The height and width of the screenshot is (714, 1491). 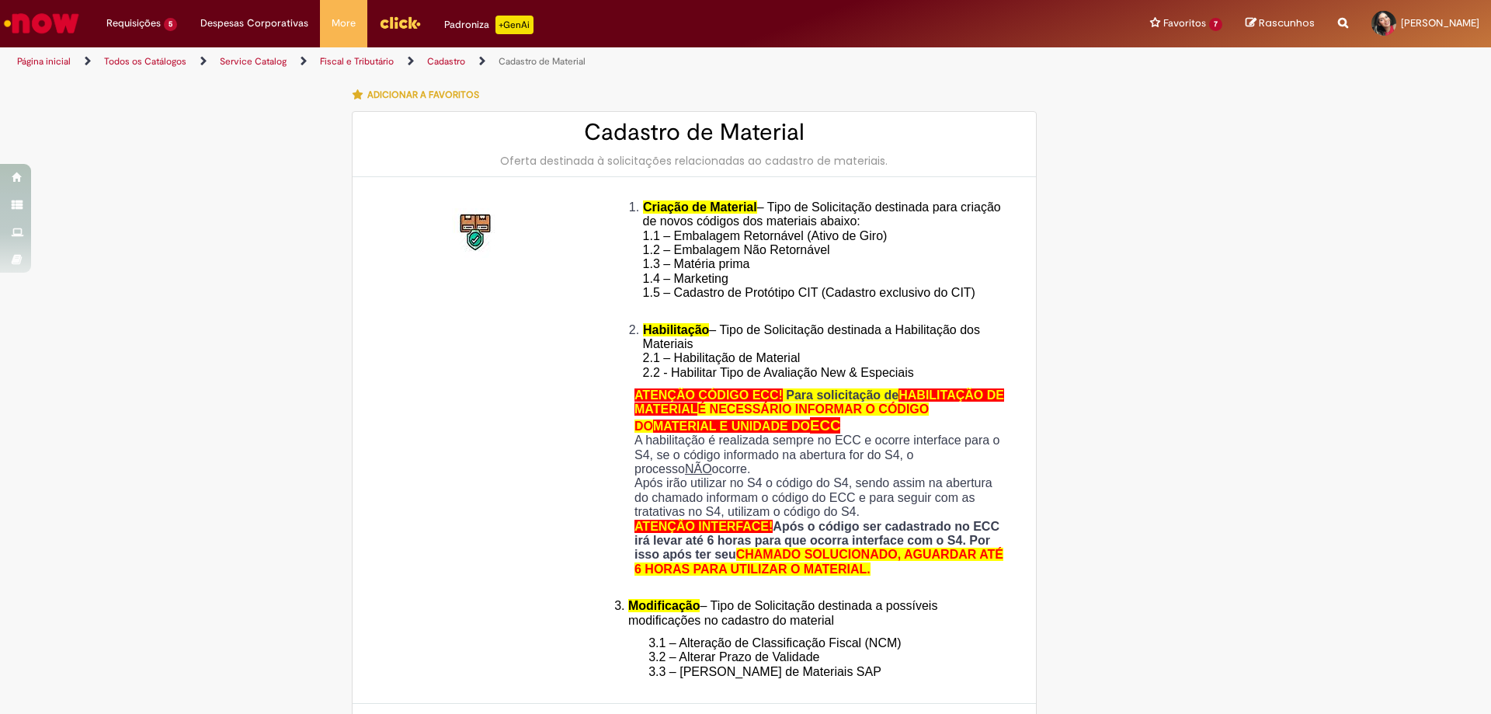 What do you see at coordinates (676, 329) in the screenshot?
I see `span: Habilitação` at bounding box center [676, 329].